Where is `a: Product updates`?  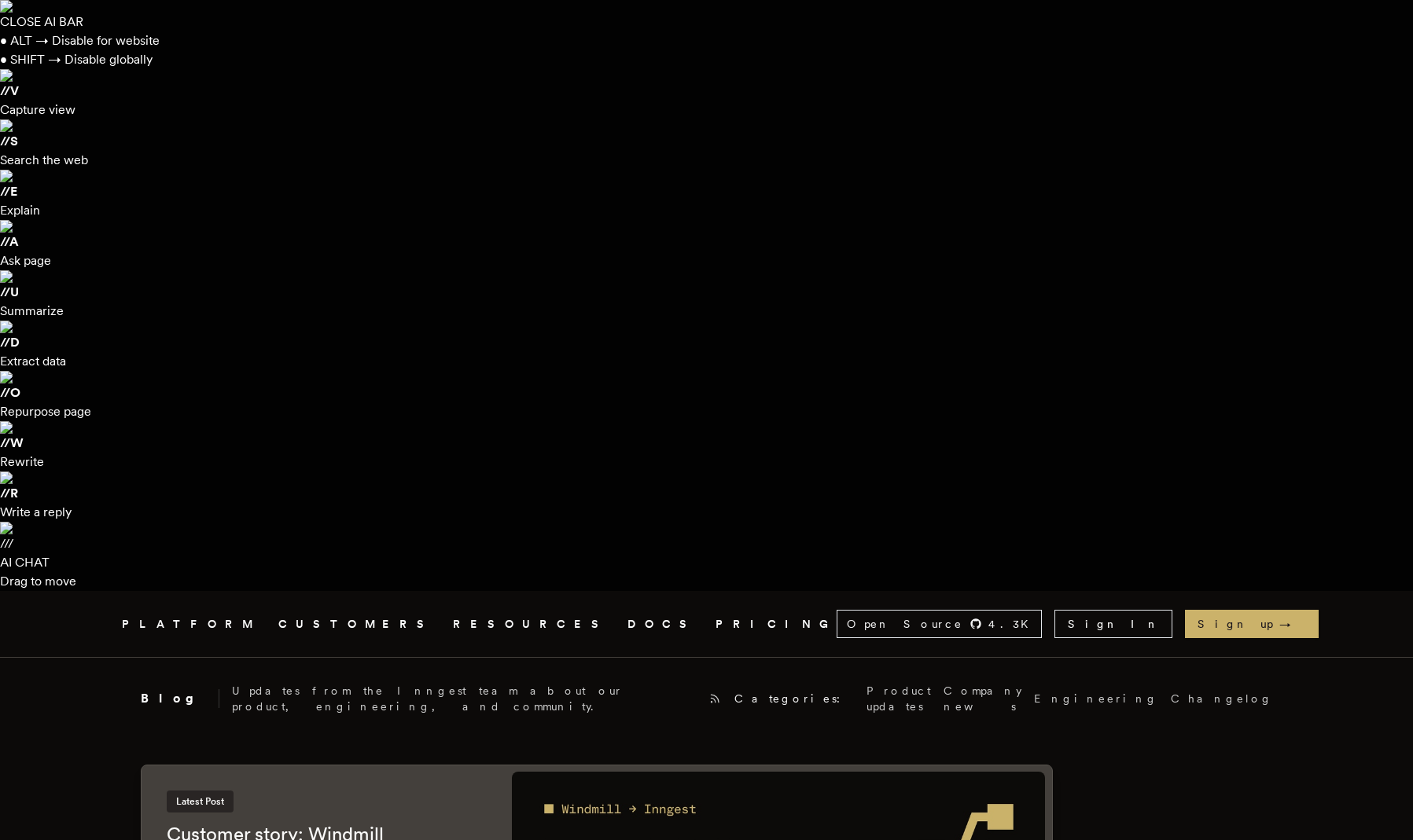 a: Product updates is located at coordinates (898, 699).